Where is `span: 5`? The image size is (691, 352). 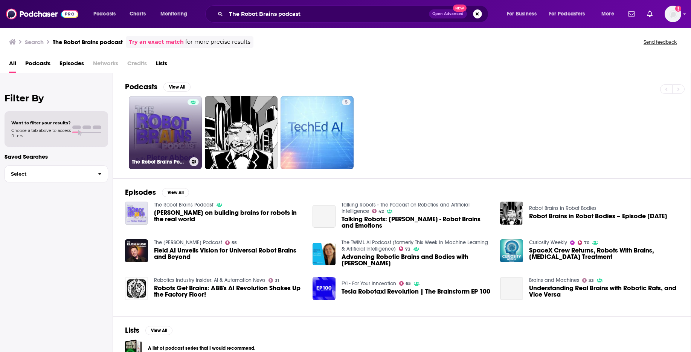 span: 5 is located at coordinates (346, 102).